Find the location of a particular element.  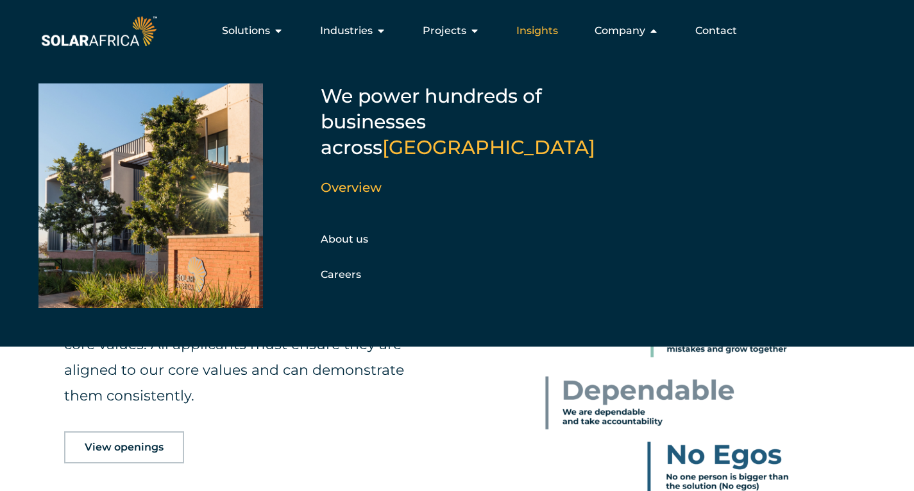

span: Company is located at coordinates (620, 31).